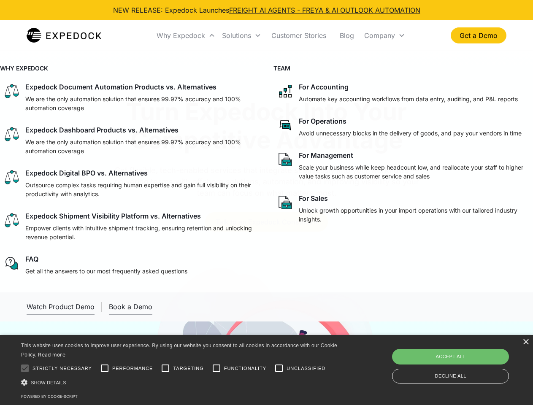 Image resolution: width=533 pixels, height=405 pixels. What do you see at coordinates (130, 307) in the screenshot?
I see `a: Book a Demo` at bounding box center [130, 307].